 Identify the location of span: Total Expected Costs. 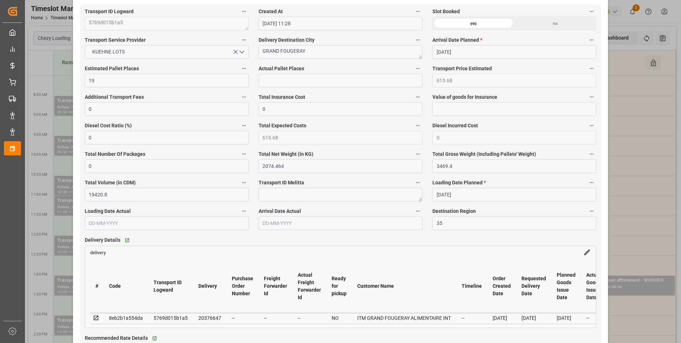
(283, 125).